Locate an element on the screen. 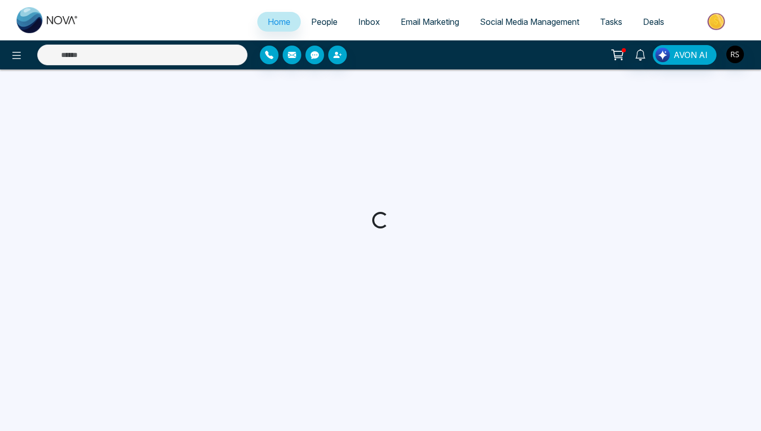  span: Deals is located at coordinates (653, 22).